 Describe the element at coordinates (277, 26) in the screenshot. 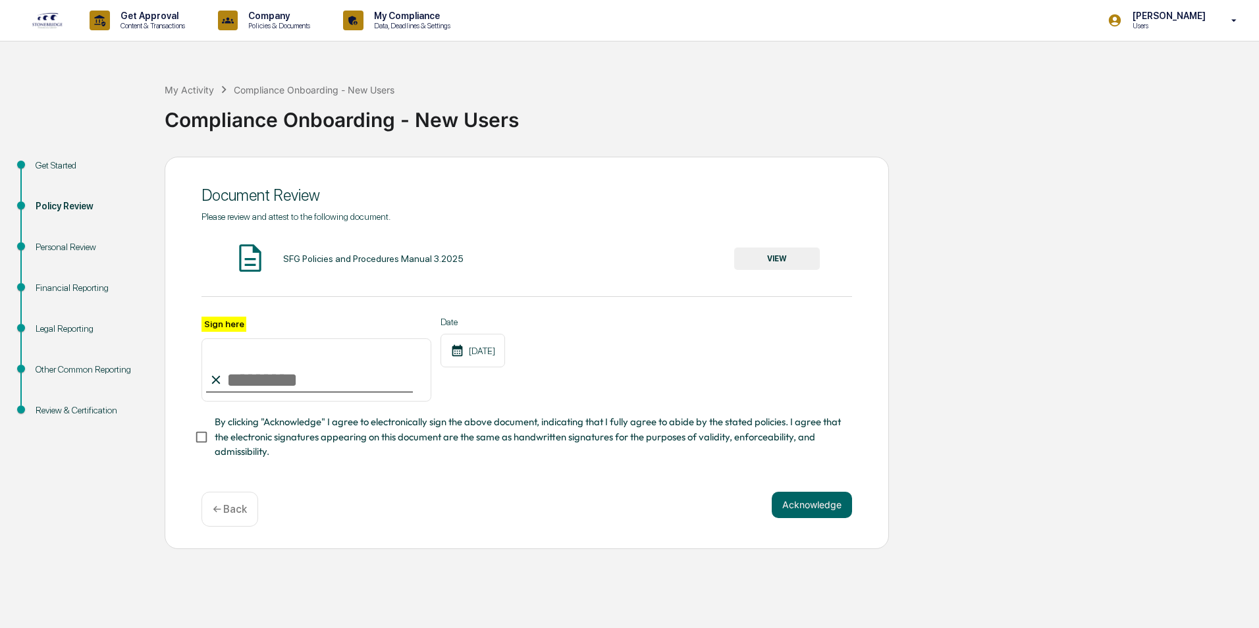

I see `p: Policies & Documents` at that location.